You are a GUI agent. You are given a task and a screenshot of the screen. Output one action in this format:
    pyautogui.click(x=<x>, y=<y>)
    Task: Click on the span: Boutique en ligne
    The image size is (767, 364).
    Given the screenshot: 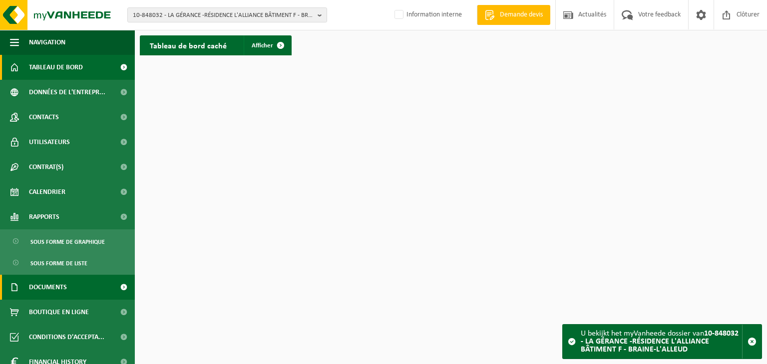 What is the action you would take?
    pyautogui.click(x=59, y=312)
    